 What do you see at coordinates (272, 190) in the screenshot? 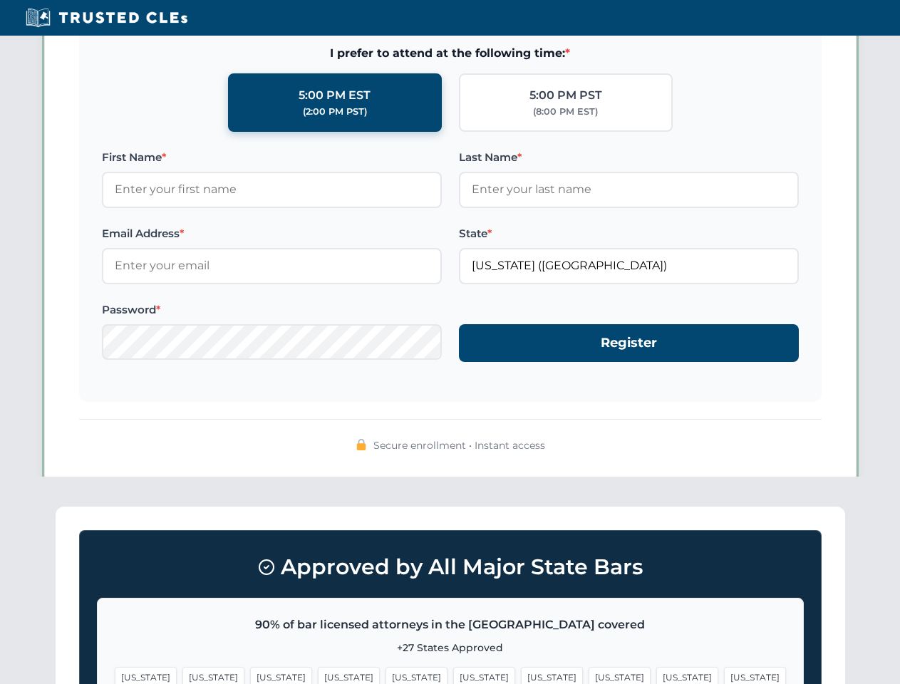
I see `input: Enter your first name` at bounding box center [272, 190].